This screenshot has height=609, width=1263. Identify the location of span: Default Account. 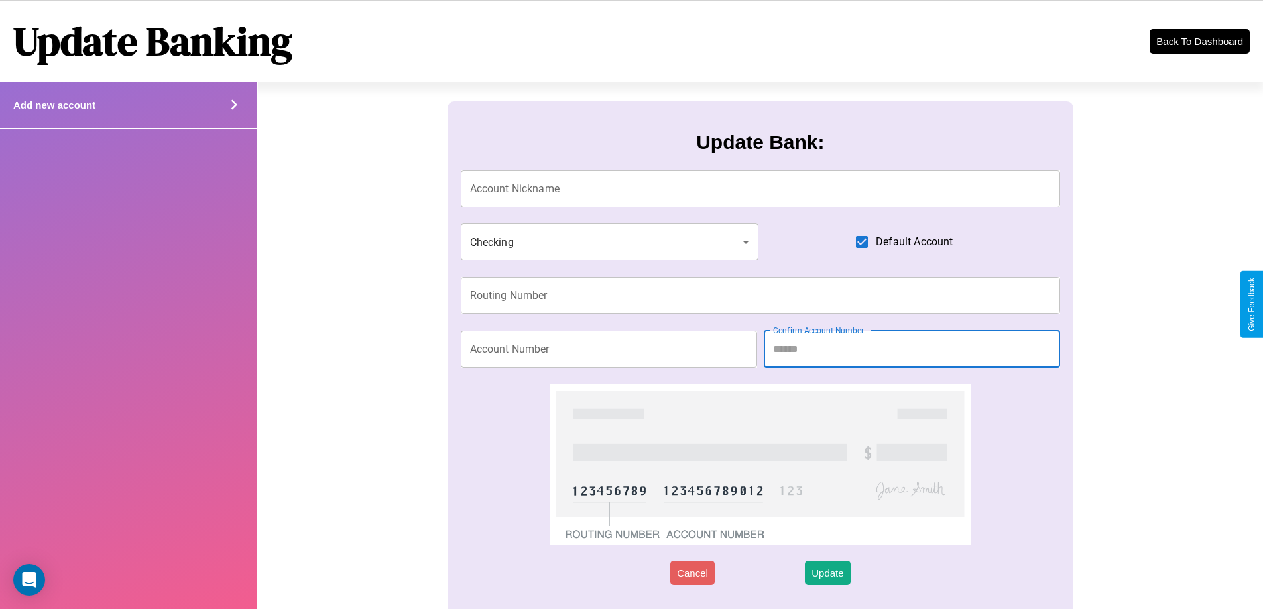
(914, 242).